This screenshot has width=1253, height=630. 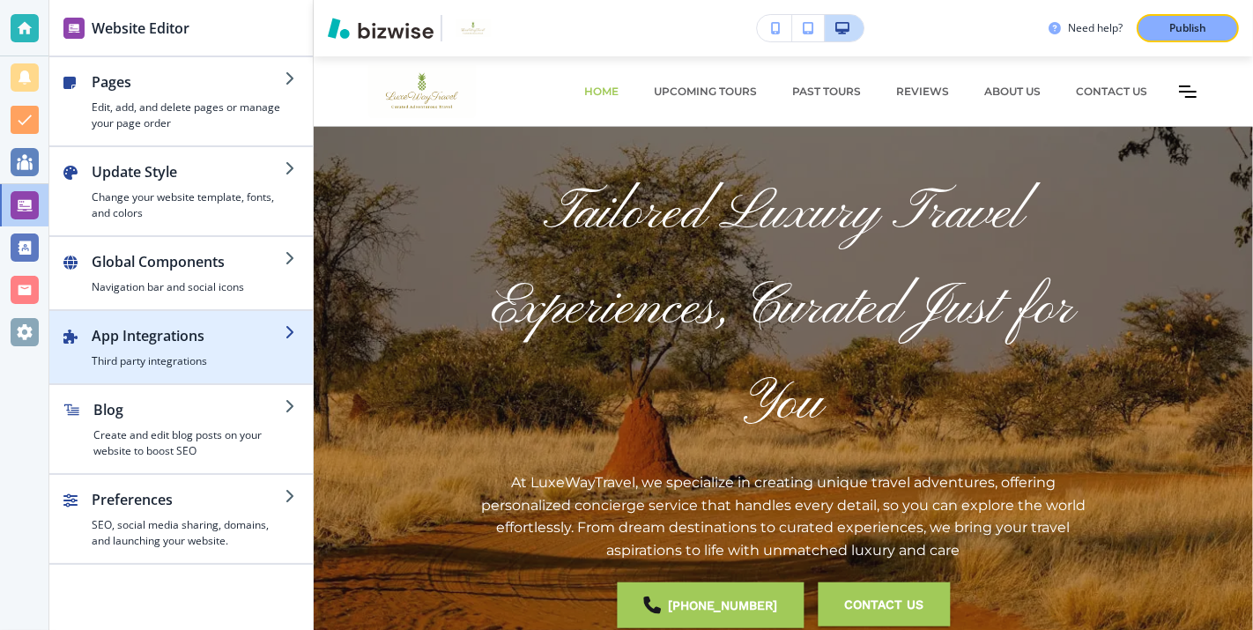 What do you see at coordinates (188, 205) in the screenshot?
I see `h4: Change your website template, fonts, and colors` at bounding box center [188, 205].